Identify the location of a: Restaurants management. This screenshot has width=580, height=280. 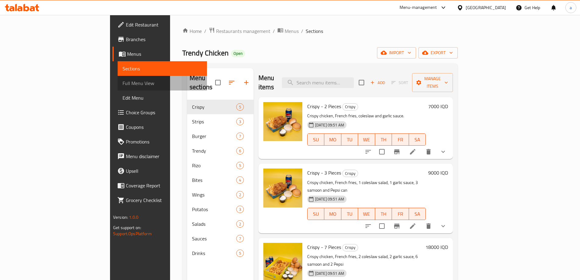
(240, 31).